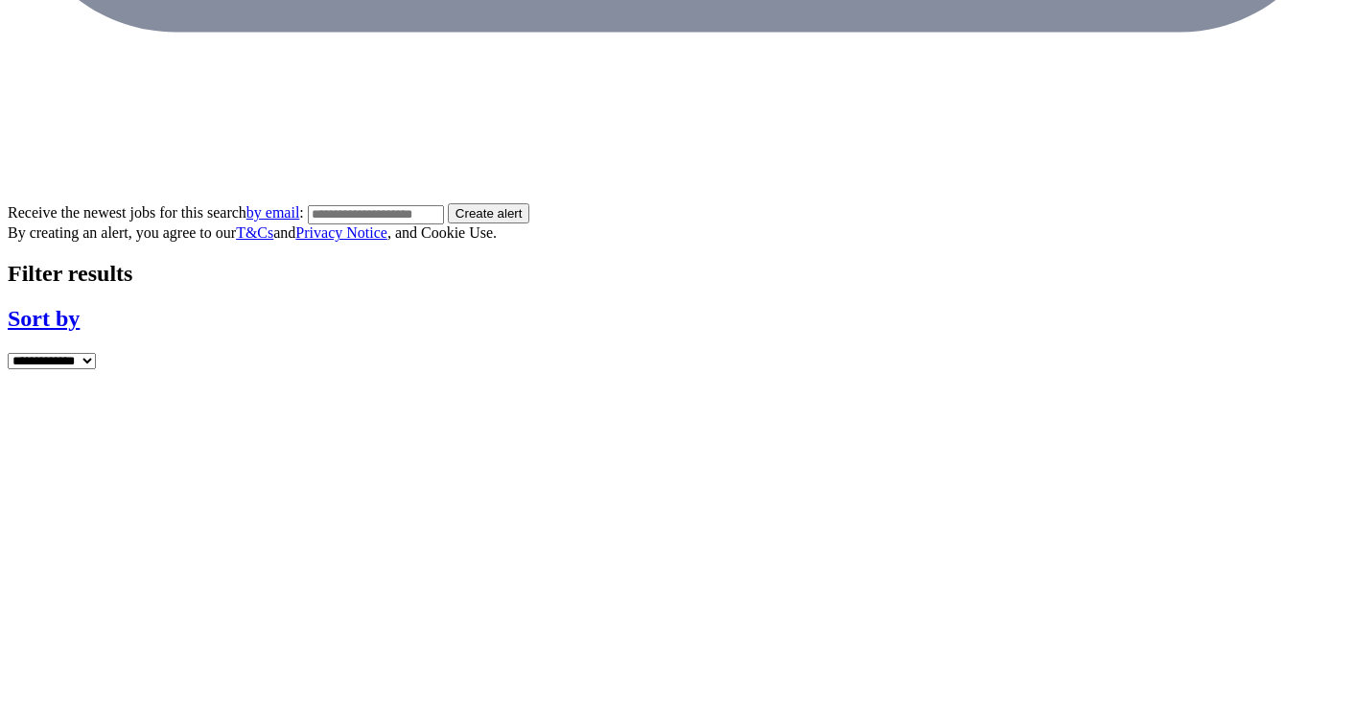 The image size is (1355, 725). What do you see at coordinates (677, 318) in the screenshot?
I see `h2: Sort by` at bounding box center [677, 318].